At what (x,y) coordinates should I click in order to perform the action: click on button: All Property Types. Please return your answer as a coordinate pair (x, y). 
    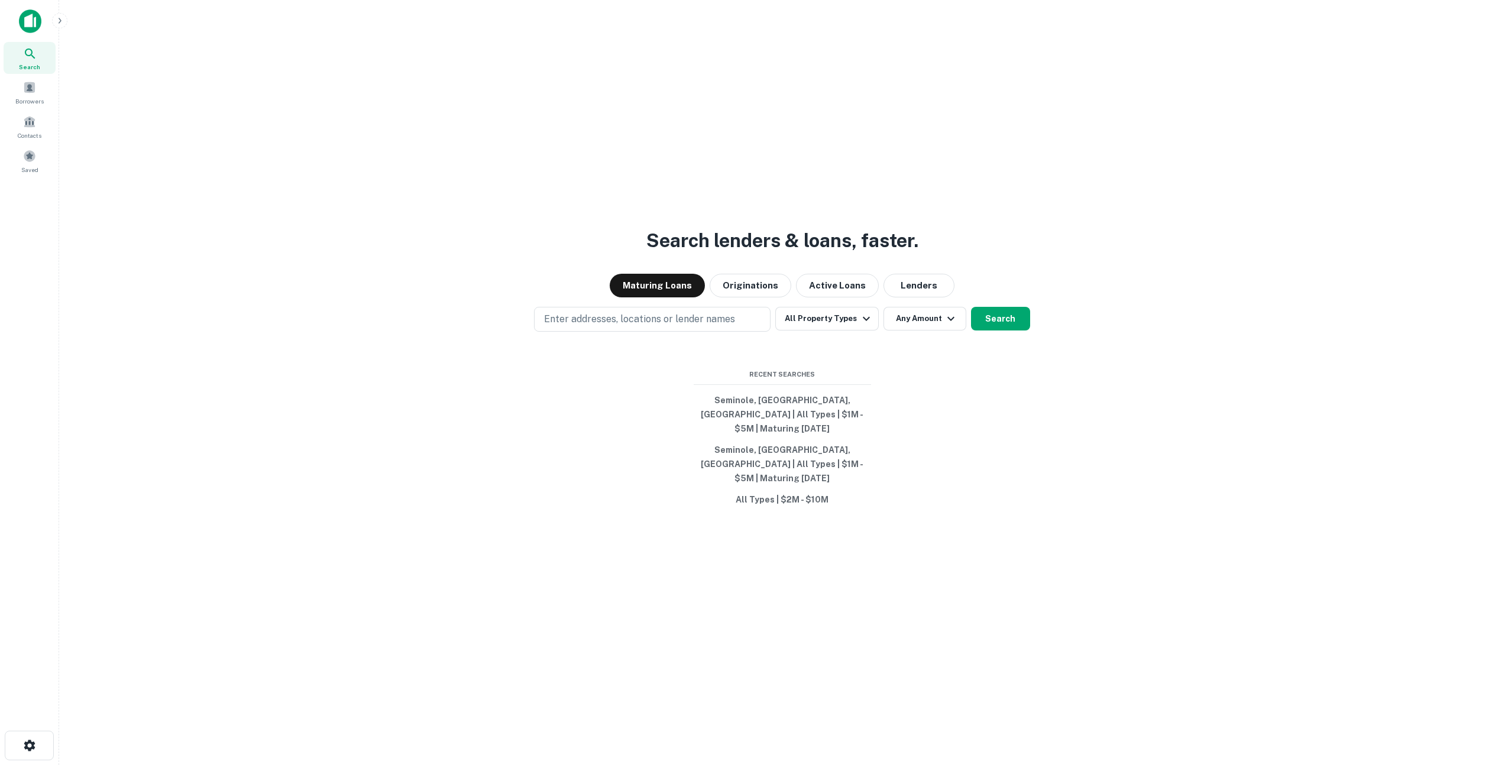
    Looking at the image, I should click on (827, 319).